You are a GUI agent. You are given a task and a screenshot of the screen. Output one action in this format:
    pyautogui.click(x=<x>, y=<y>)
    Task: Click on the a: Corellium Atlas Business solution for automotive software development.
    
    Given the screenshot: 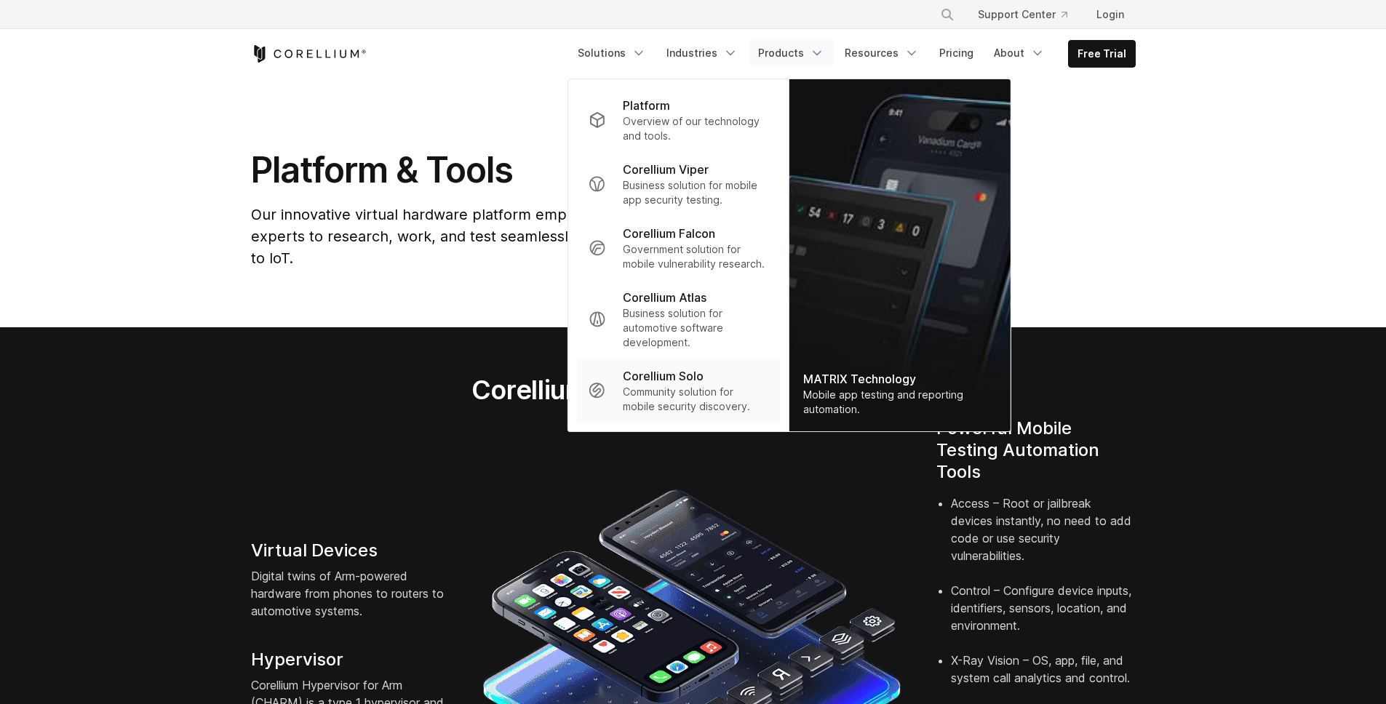 What is the action you would take?
    pyautogui.click(x=678, y=319)
    